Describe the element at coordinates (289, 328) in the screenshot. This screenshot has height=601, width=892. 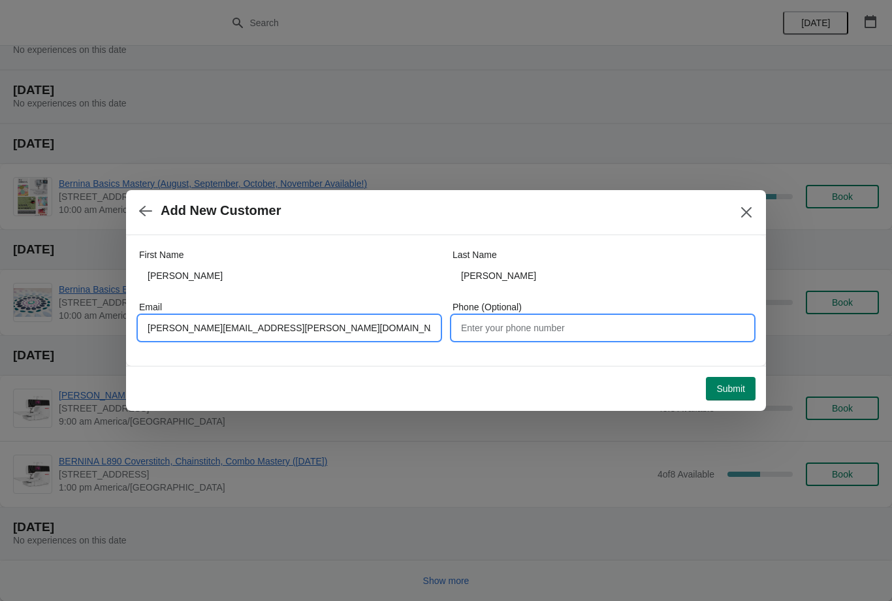
I see `input: Enter your email` at that location.